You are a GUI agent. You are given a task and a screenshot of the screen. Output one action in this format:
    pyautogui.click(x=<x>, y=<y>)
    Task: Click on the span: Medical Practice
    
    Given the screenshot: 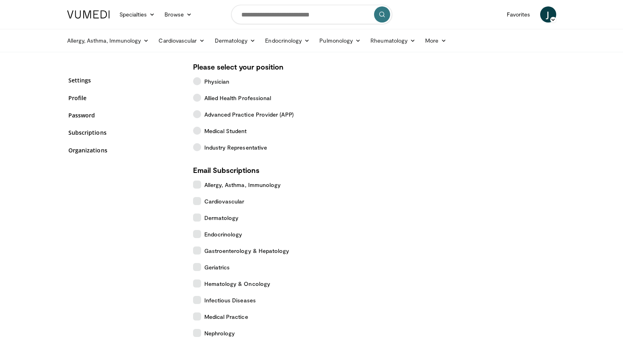 What is the action you would take?
    pyautogui.click(x=226, y=316)
    